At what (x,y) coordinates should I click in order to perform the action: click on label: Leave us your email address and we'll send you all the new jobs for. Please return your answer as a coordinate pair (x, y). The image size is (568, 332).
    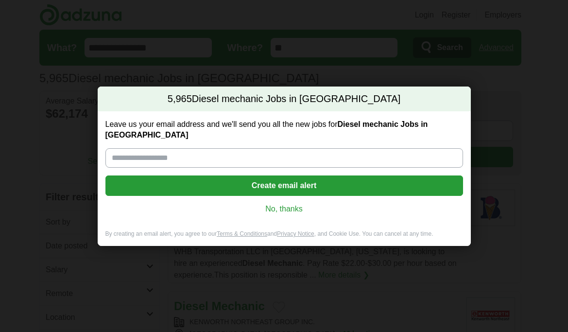
    Looking at the image, I should click on (284, 130).